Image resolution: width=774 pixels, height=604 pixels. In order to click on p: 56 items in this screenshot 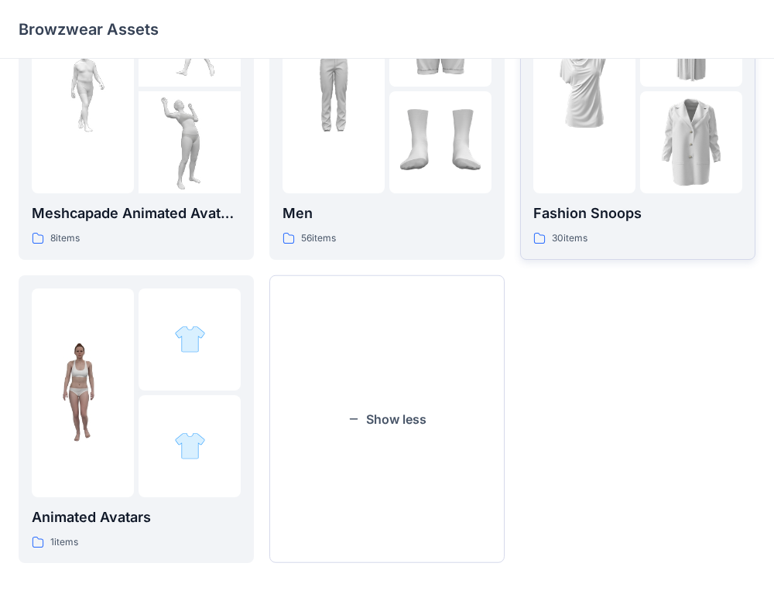, I will do `click(318, 238)`.